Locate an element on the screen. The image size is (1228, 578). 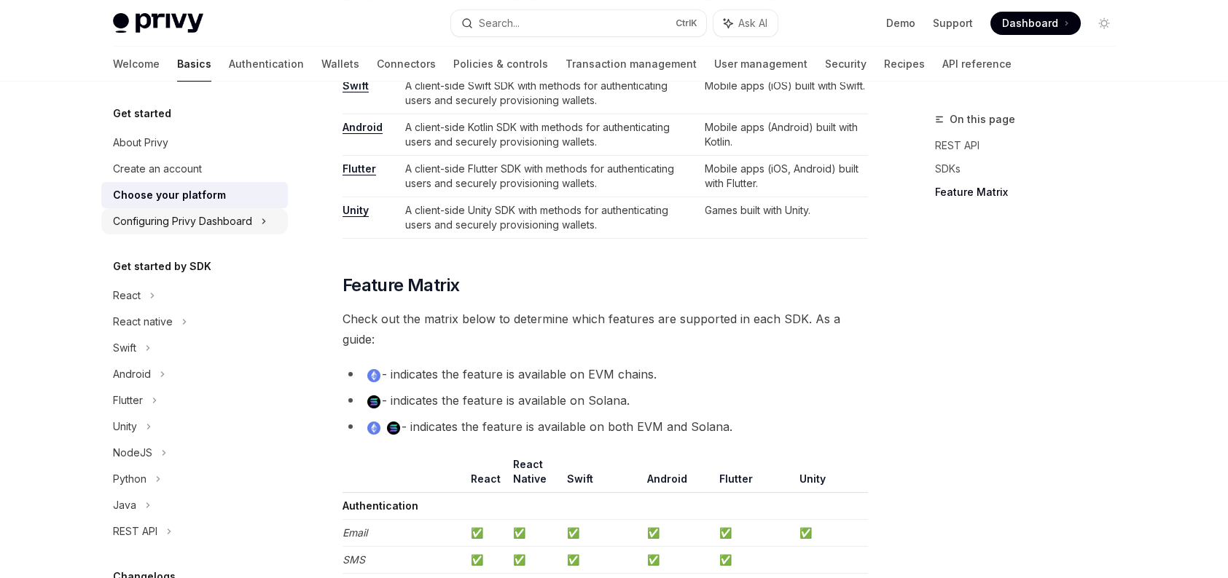
td: A client-side Flutter SDK with methods for authenticating users and securely provisioning wallets. is located at coordinates (549, 176).